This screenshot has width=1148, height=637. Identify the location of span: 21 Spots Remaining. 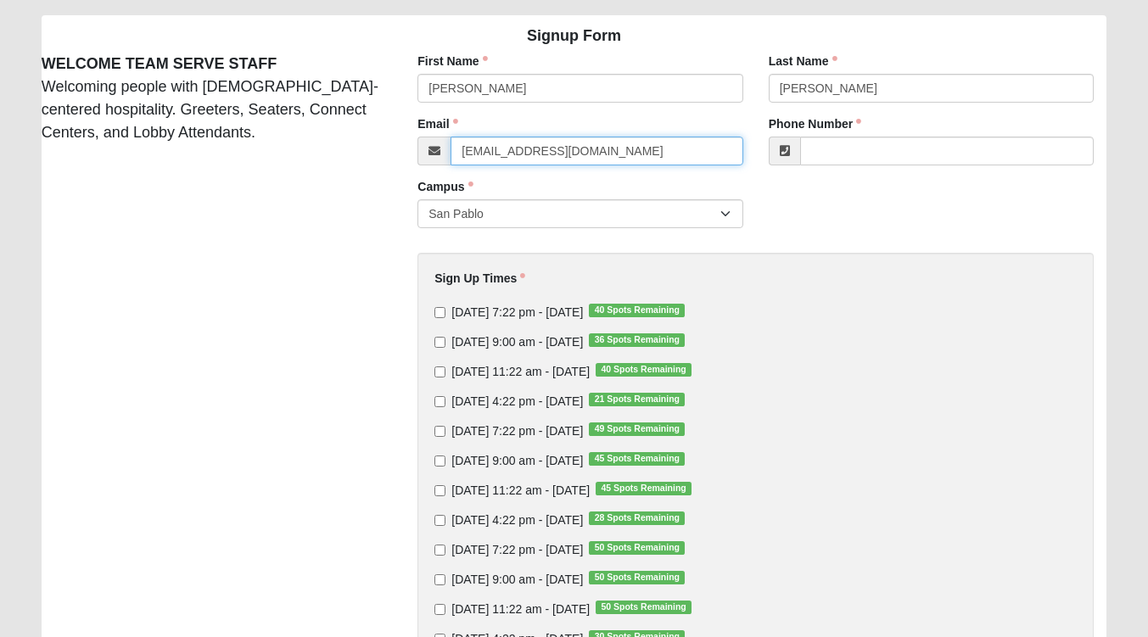
(636, 399).